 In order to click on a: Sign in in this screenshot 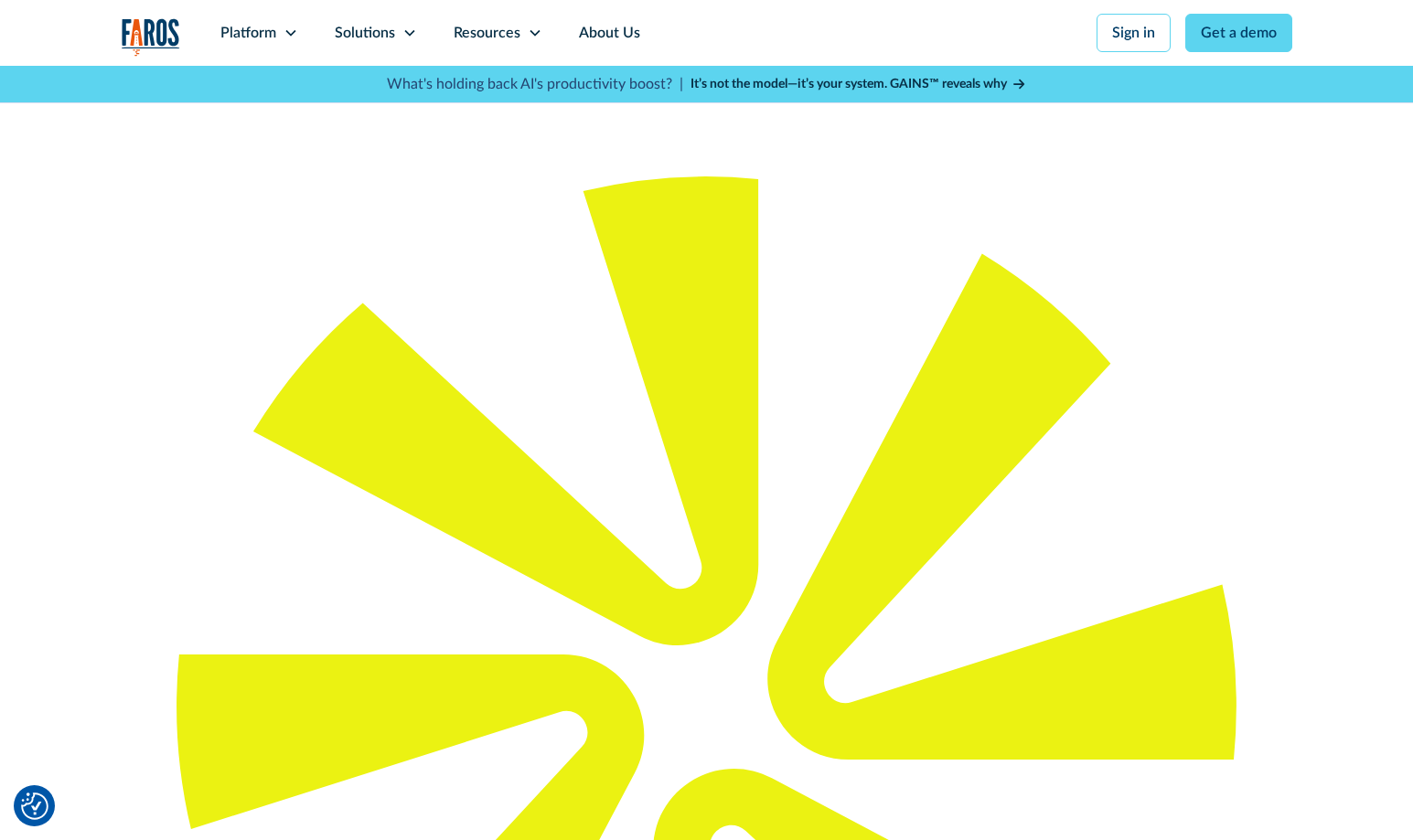, I will do `click(1133, 33)`.